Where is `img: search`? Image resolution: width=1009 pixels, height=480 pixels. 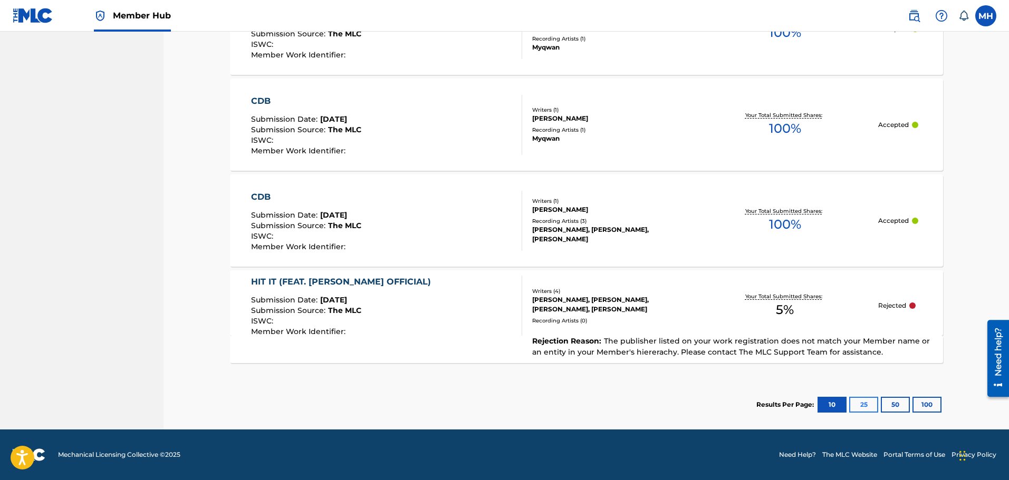
img: search is located at coordinates (914, 16).